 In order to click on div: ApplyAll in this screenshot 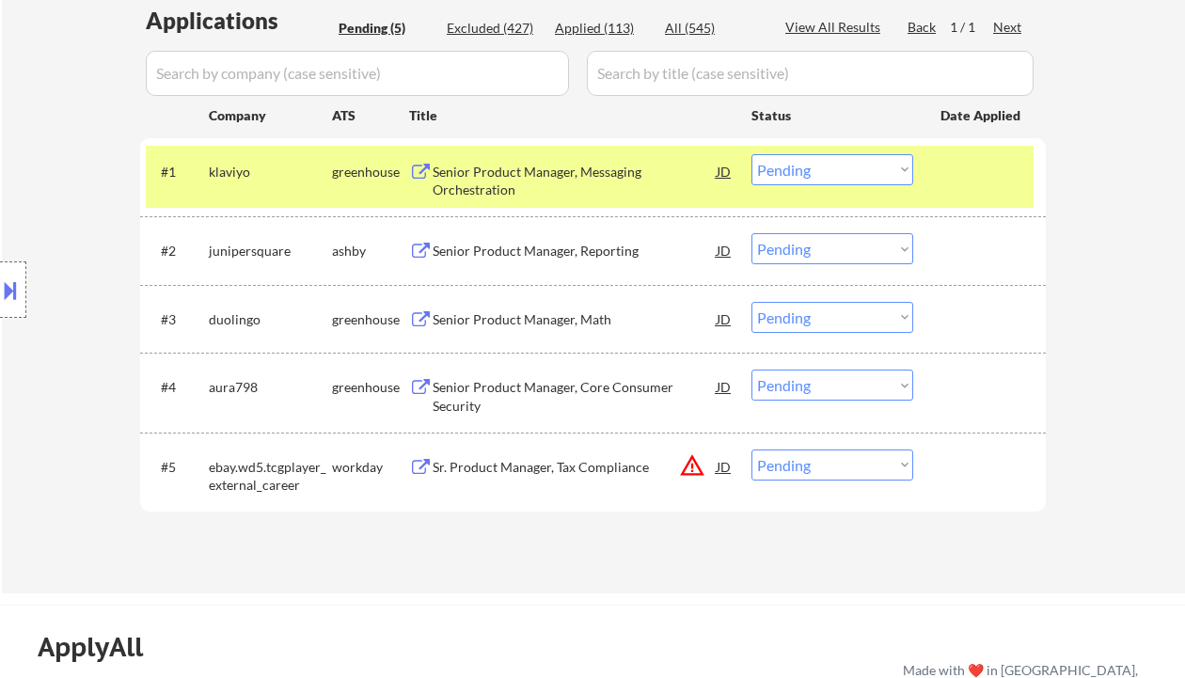, I will do `click(101, 647)`.